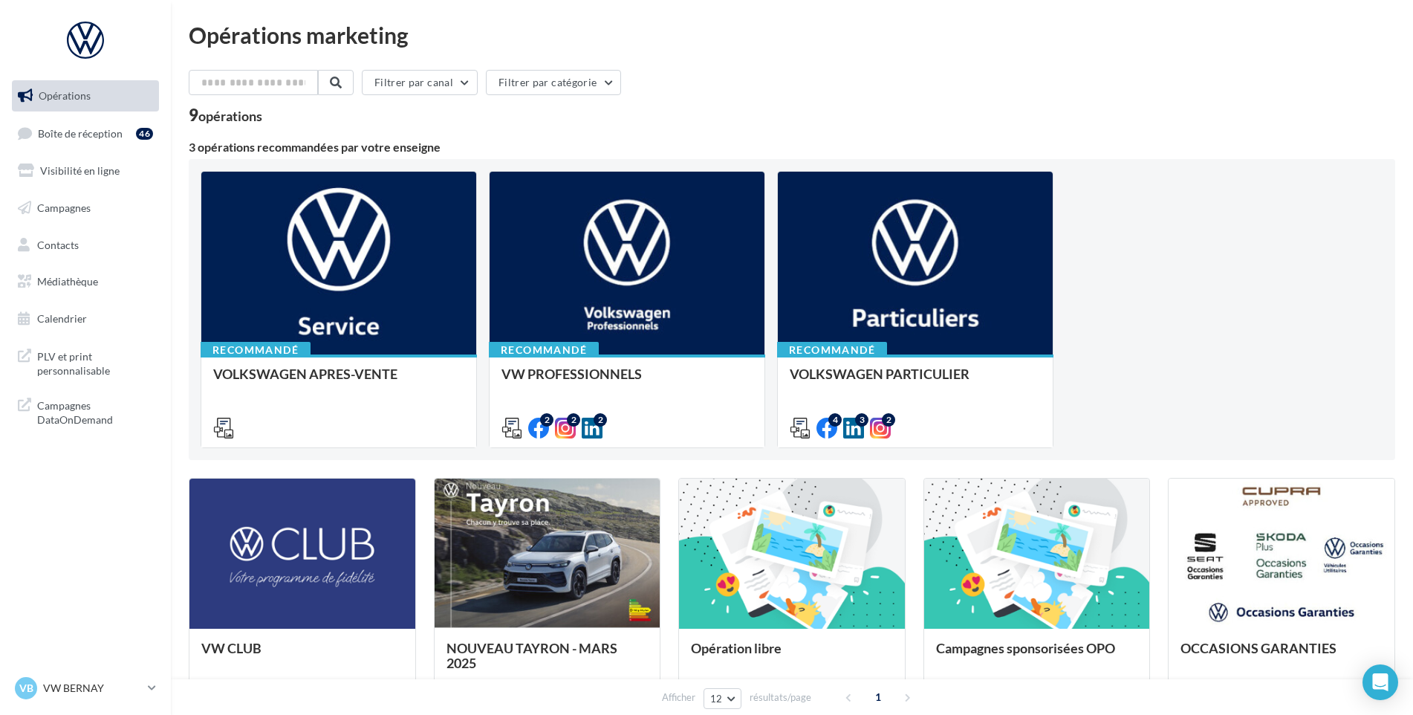 The image size is (1413, 715). What do you see at coordinates (85, 282) in the screenshot?
I see `a: Médiathèque` at bounding box center [85, 282].